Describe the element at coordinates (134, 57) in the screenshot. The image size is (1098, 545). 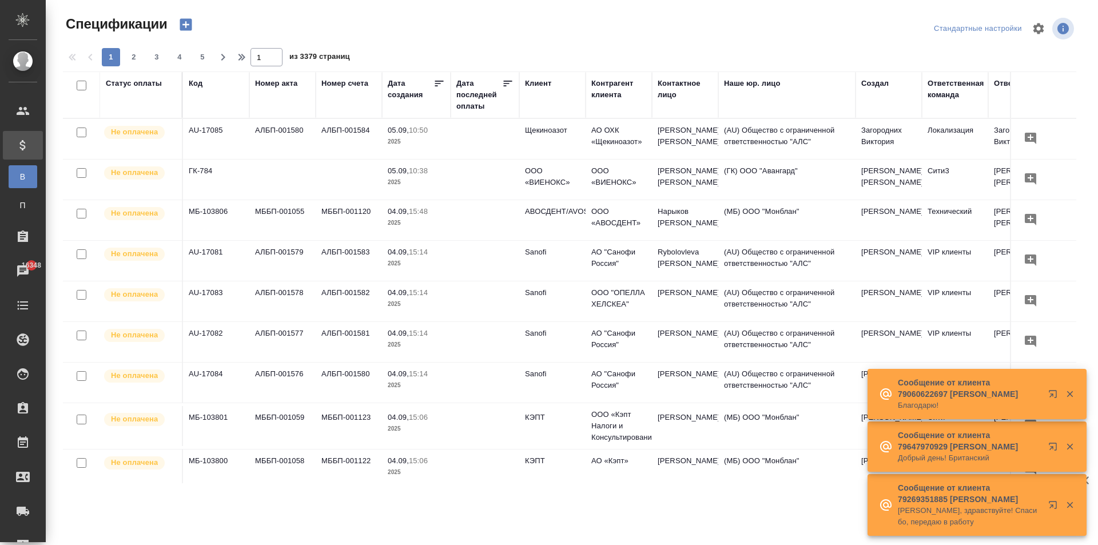
I see `span: 2` at that location.